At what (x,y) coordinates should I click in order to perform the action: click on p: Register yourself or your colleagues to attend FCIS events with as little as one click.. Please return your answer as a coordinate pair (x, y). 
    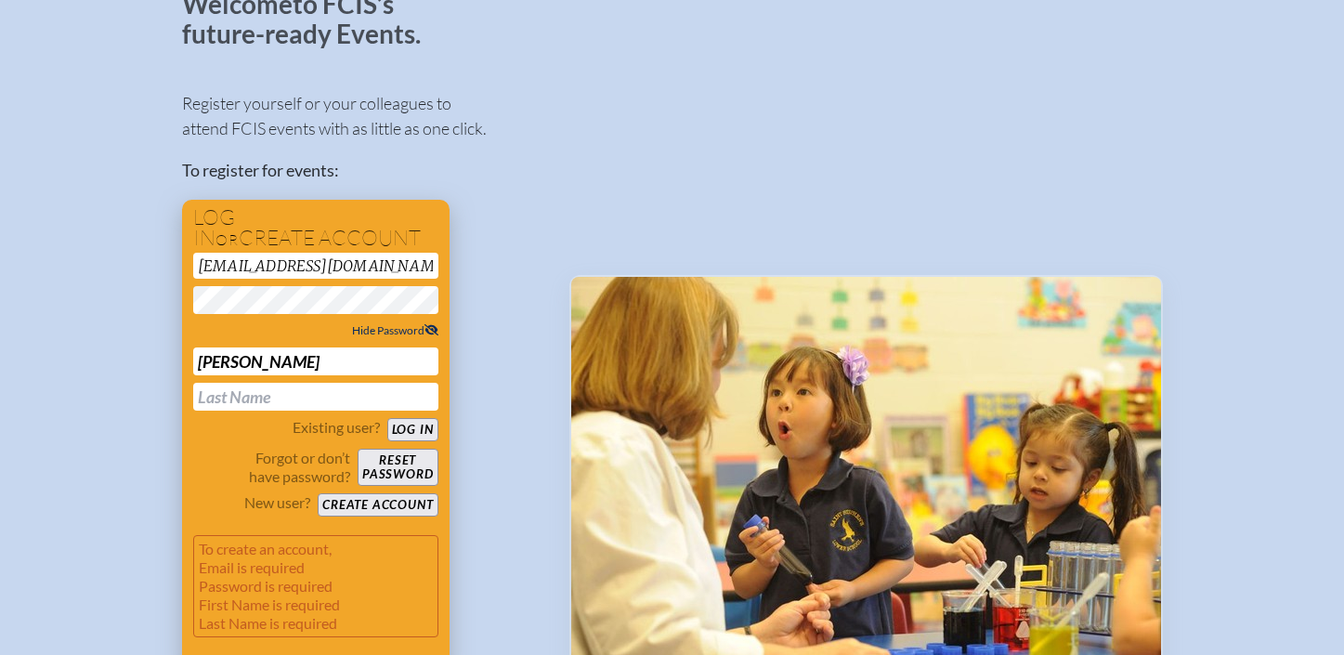
    Looking at the image, I should click on (360, 116).